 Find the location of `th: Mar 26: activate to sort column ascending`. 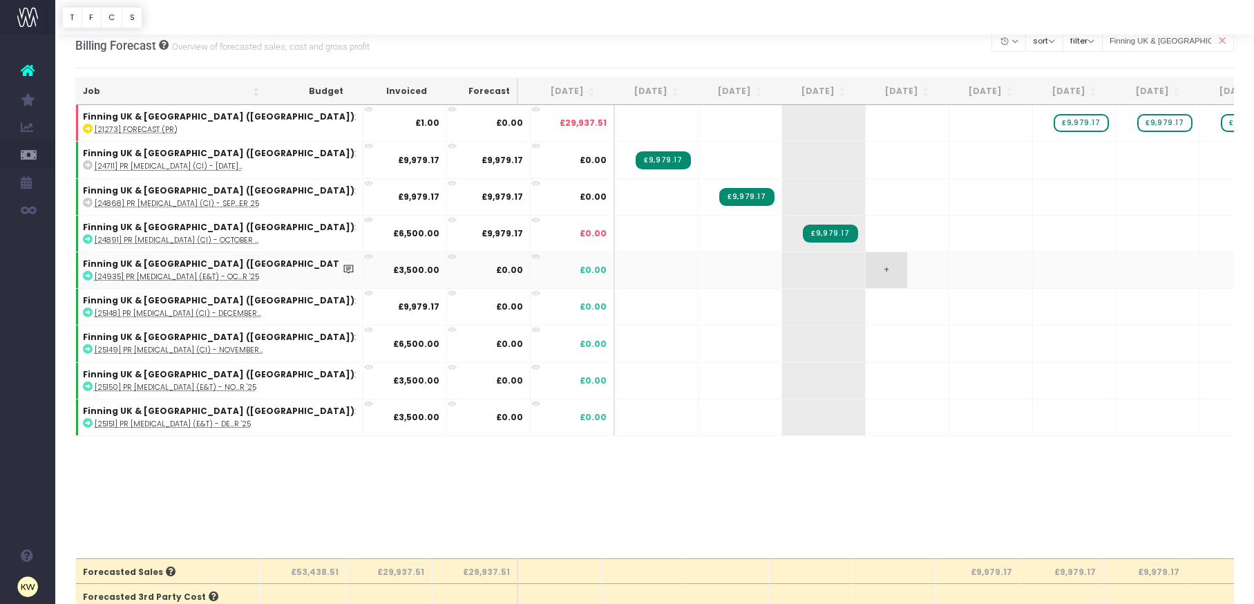

th: Mar 26: activate to sort column ascending is located at coordinates (1145, 91).